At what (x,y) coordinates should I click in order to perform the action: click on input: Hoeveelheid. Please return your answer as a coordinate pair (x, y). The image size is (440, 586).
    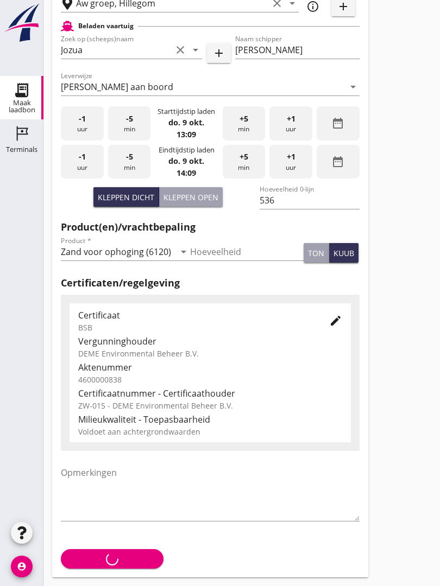
    Looking at the image, I should click on (247, 252).